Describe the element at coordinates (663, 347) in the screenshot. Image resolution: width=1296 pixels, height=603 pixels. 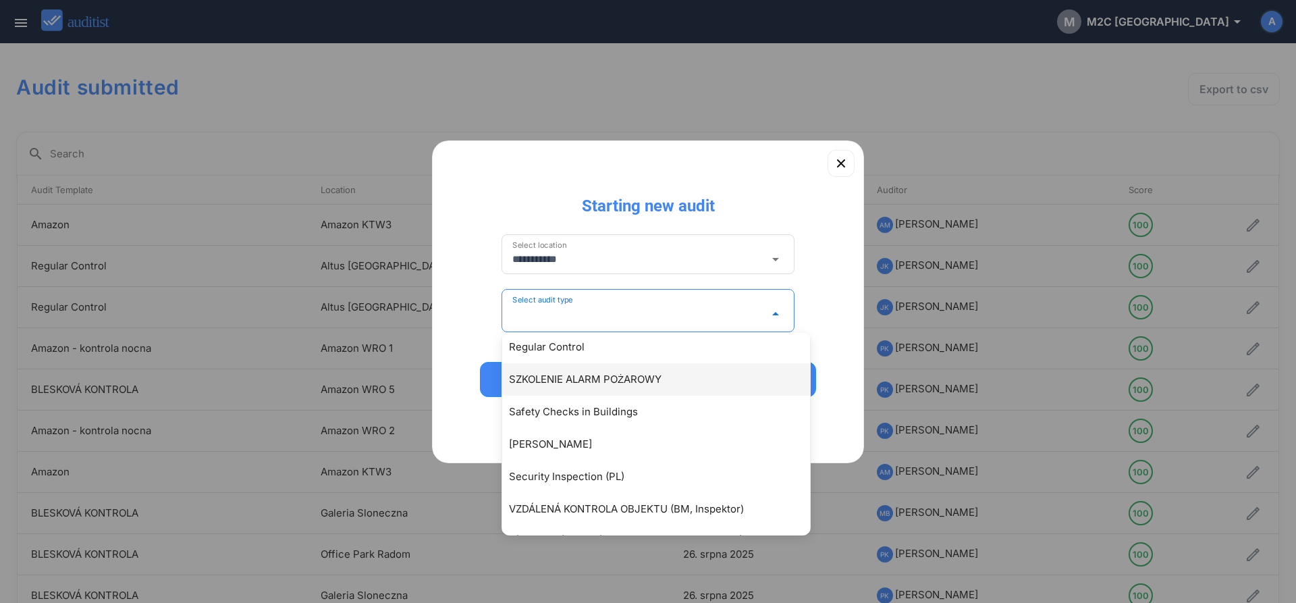
I see `div: Regular Control` at that location.